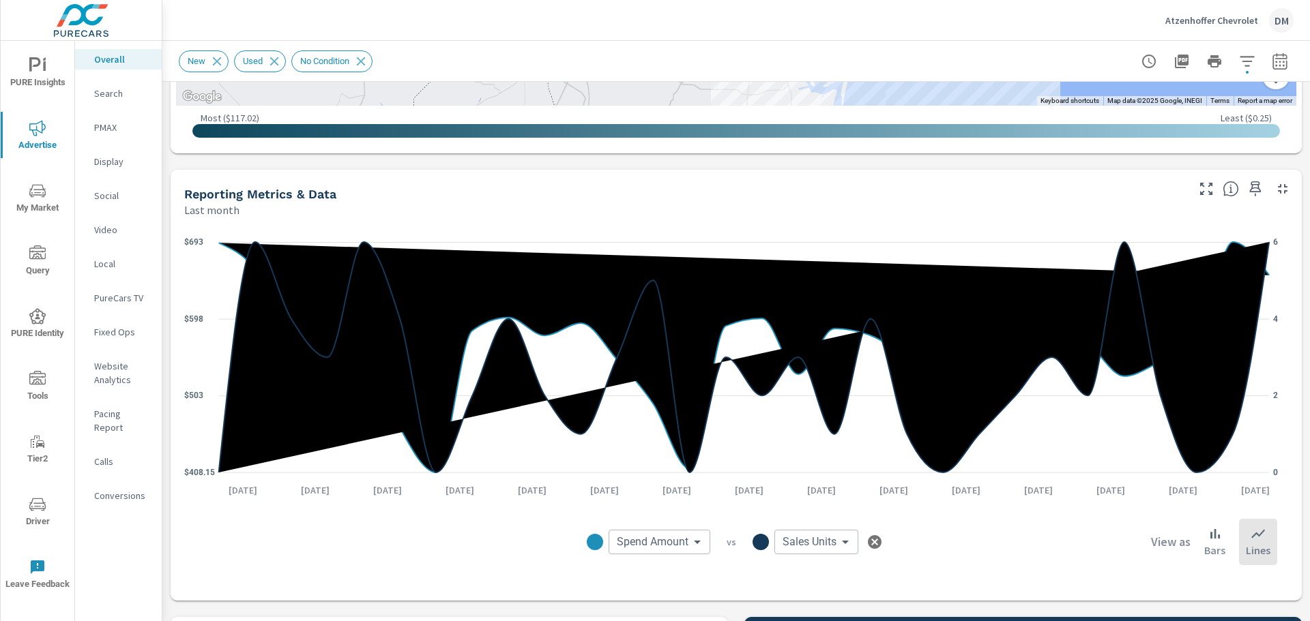 The width and height of the screenshot is (1310, 621). Describe the element at coordinates (1258, 551) in the screenshot. I see `p: Lines` at that location.